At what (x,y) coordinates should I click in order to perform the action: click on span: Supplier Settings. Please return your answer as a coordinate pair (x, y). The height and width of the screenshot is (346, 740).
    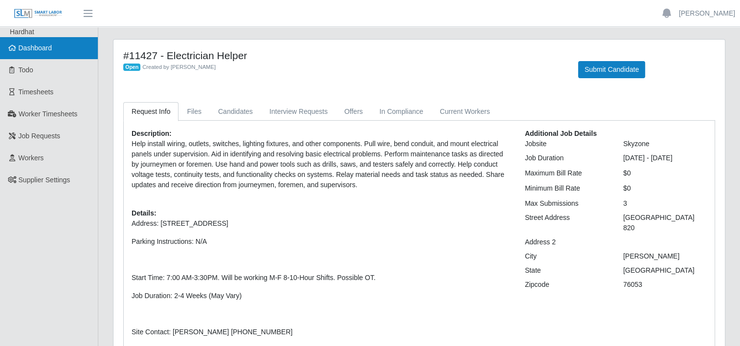
    Looking at the image, I should click on (44, 180).